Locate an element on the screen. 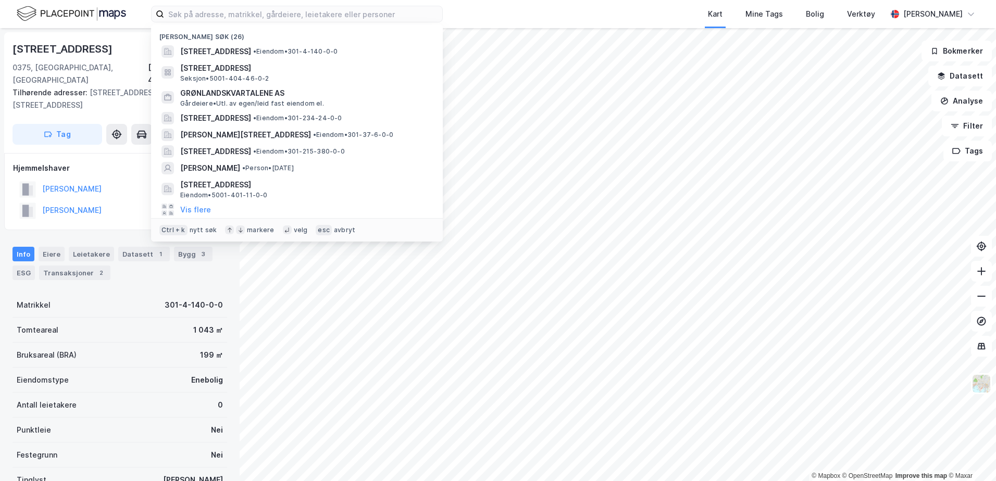 The image size is (996, 481). div: Verktøy is located at coordinates (861, 14).